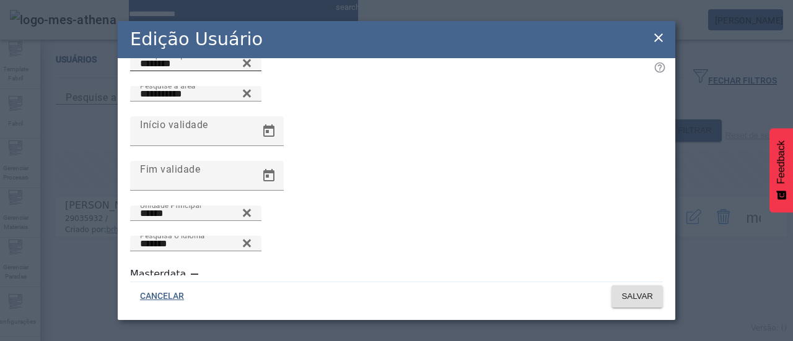 The width and height of the screenshot is (793, 341). I want to click on span: CANCELAR, so click(162, 297).